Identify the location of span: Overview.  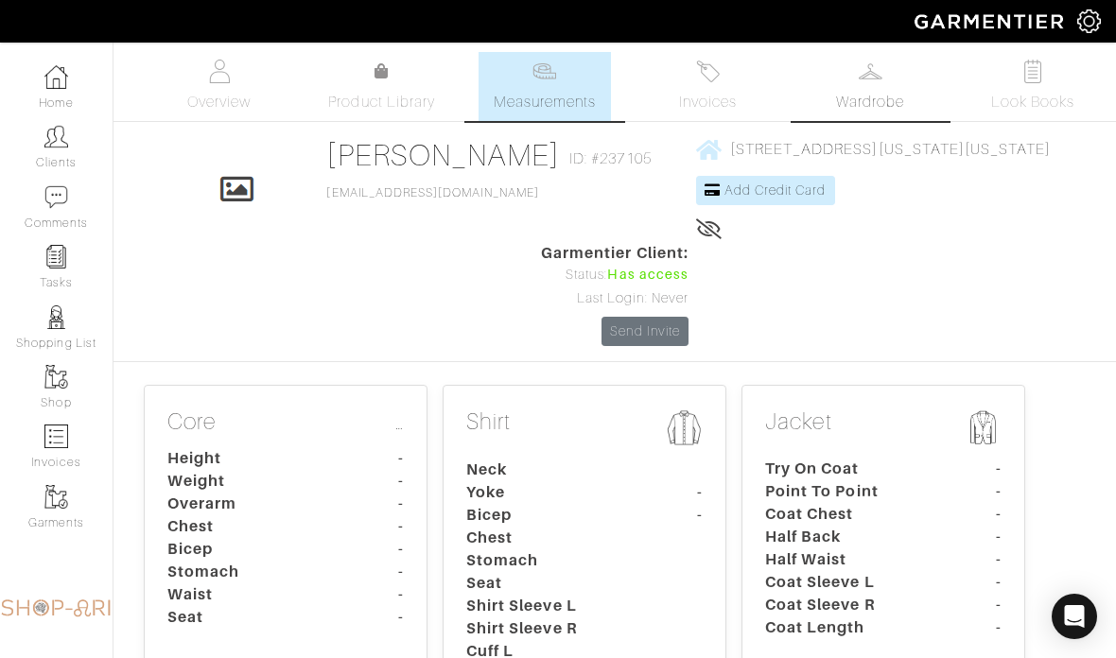
(219, 102).